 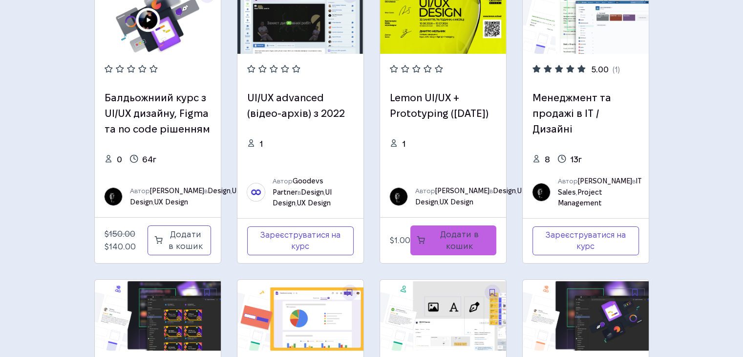 What do you see at coordinates (158, 315) in the screenshot?
I see `img: UI/UX Відеокурс. Записи з занять (2021)` at bounding box center [158, 315].